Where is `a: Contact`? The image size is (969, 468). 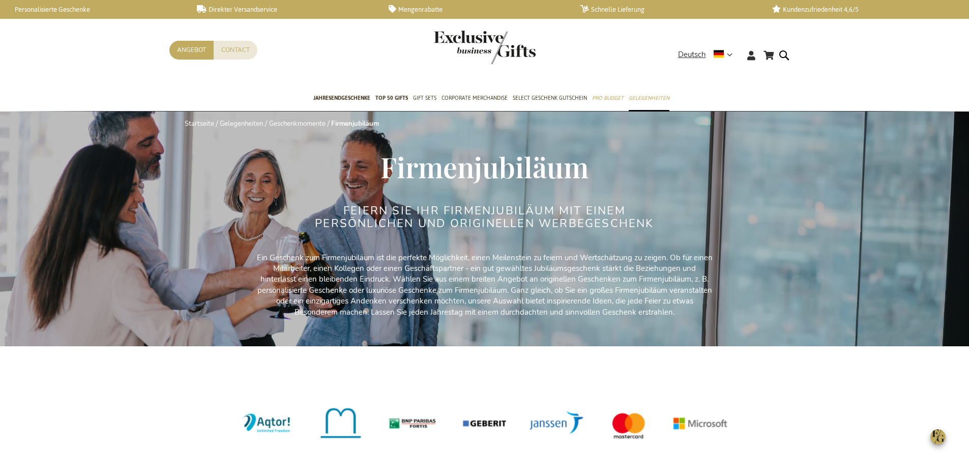 a: Contact is located at coordinates (236, 50).